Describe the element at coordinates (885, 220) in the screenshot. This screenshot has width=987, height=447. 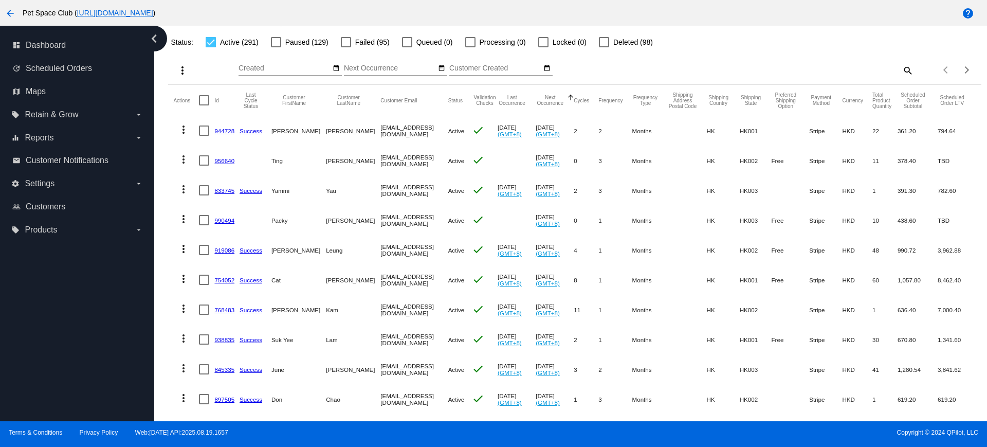
I see `mat-cell: 10` at that location.